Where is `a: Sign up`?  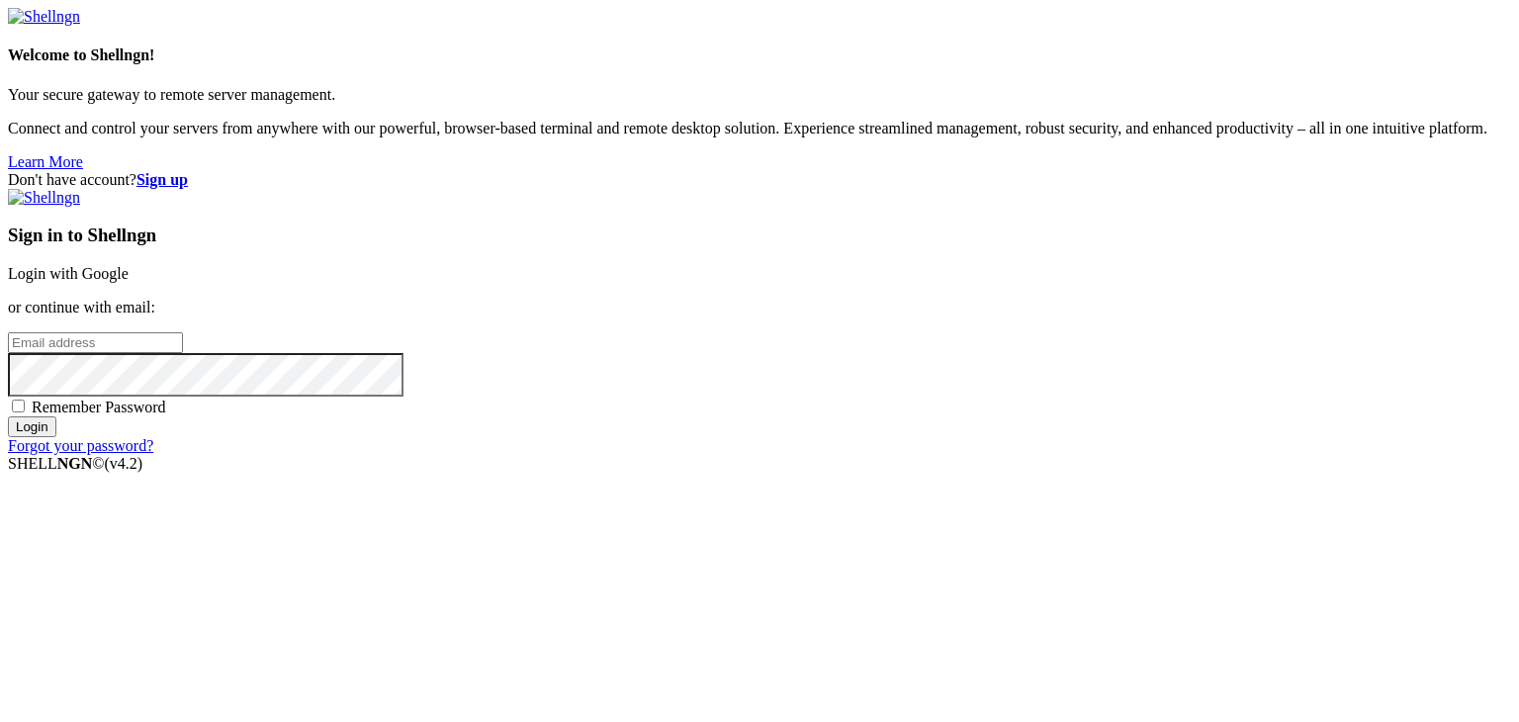 a: Sign up is located at coordinates (162, 179).